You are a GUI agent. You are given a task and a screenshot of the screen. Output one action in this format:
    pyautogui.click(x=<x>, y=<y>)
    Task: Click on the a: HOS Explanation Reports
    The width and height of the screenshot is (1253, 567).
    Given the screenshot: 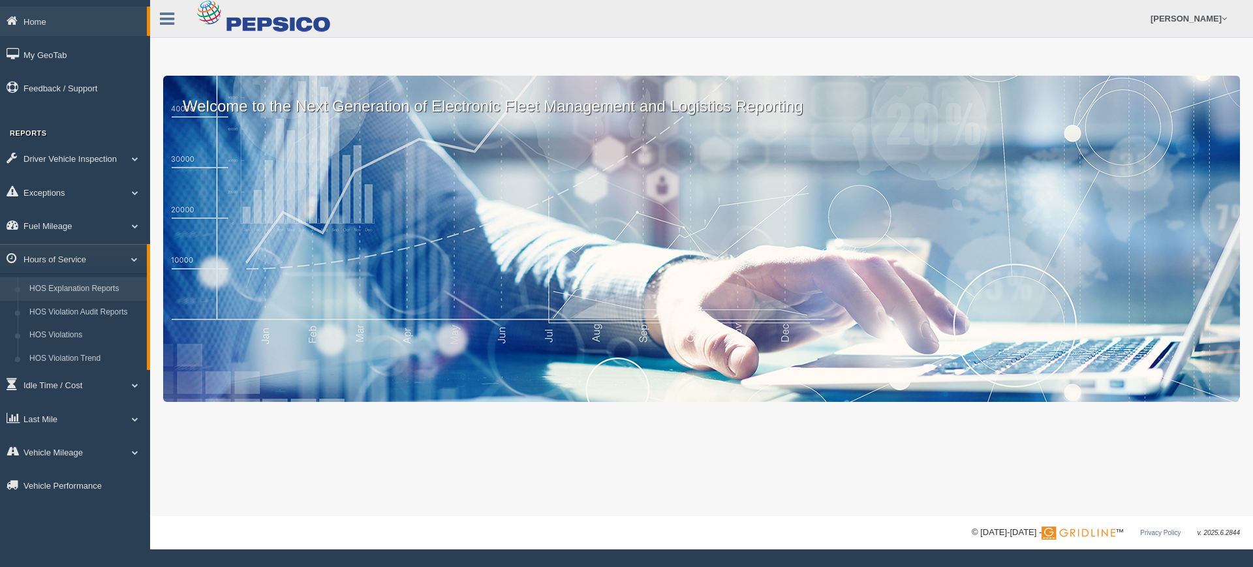 What is the action you would take?
    pyautogui.click(x=85, y=289)
    